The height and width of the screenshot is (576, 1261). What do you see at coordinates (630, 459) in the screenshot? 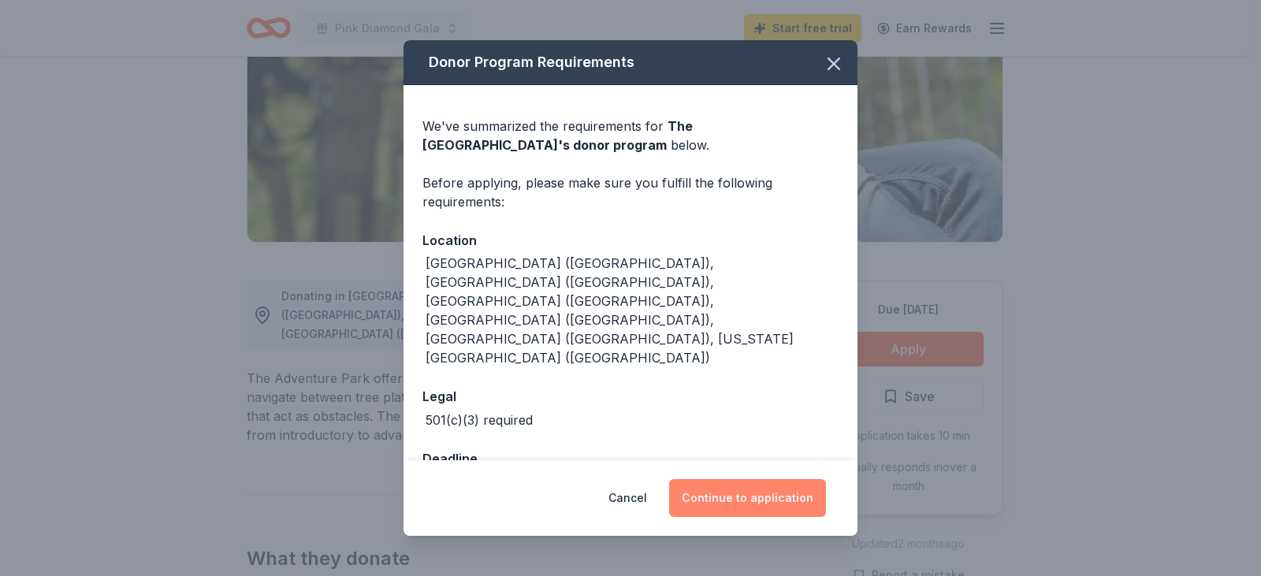
I see `div: Deadline` at bounding box center [630, 459].